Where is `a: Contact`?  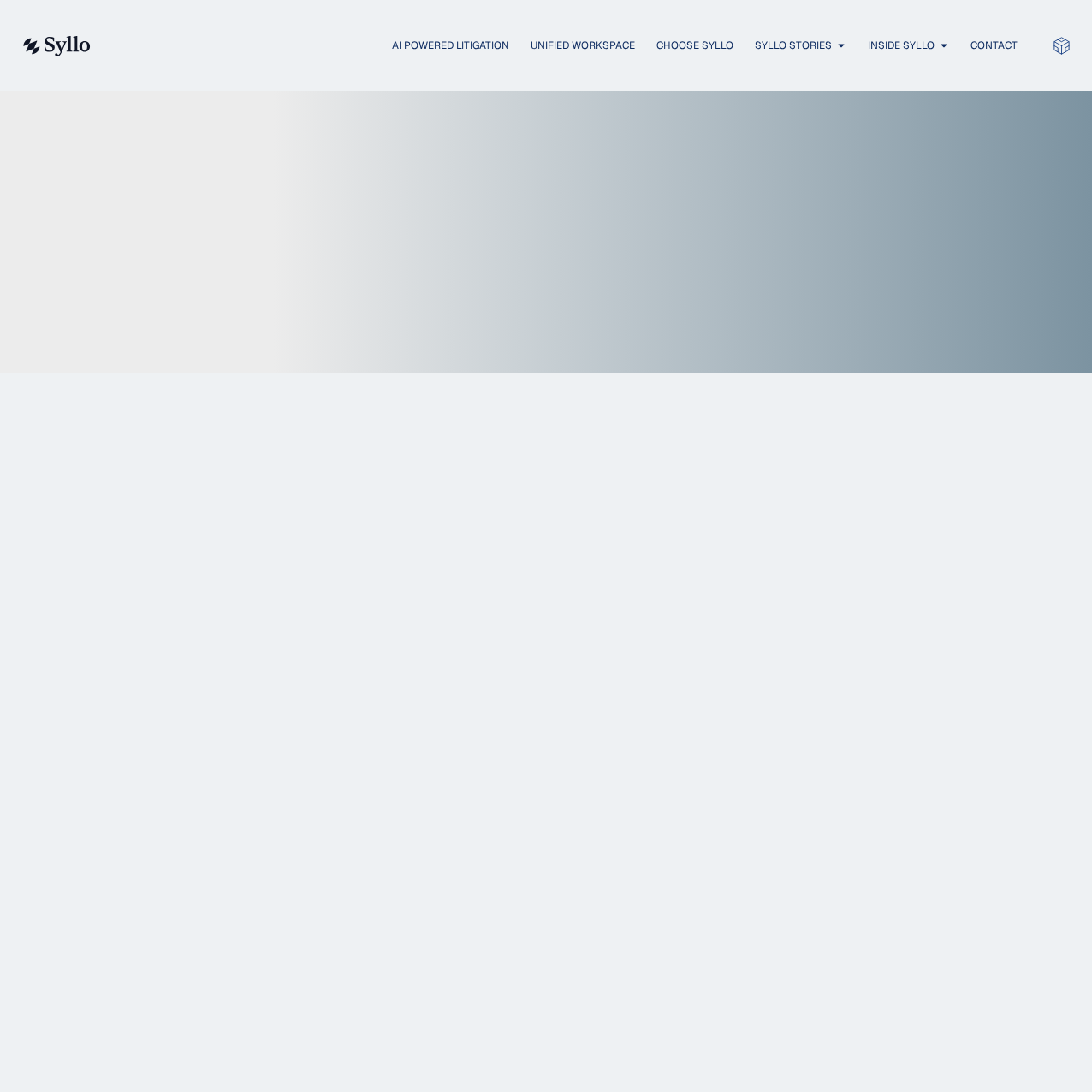 a: Contact is located at coordinates (994, 46).